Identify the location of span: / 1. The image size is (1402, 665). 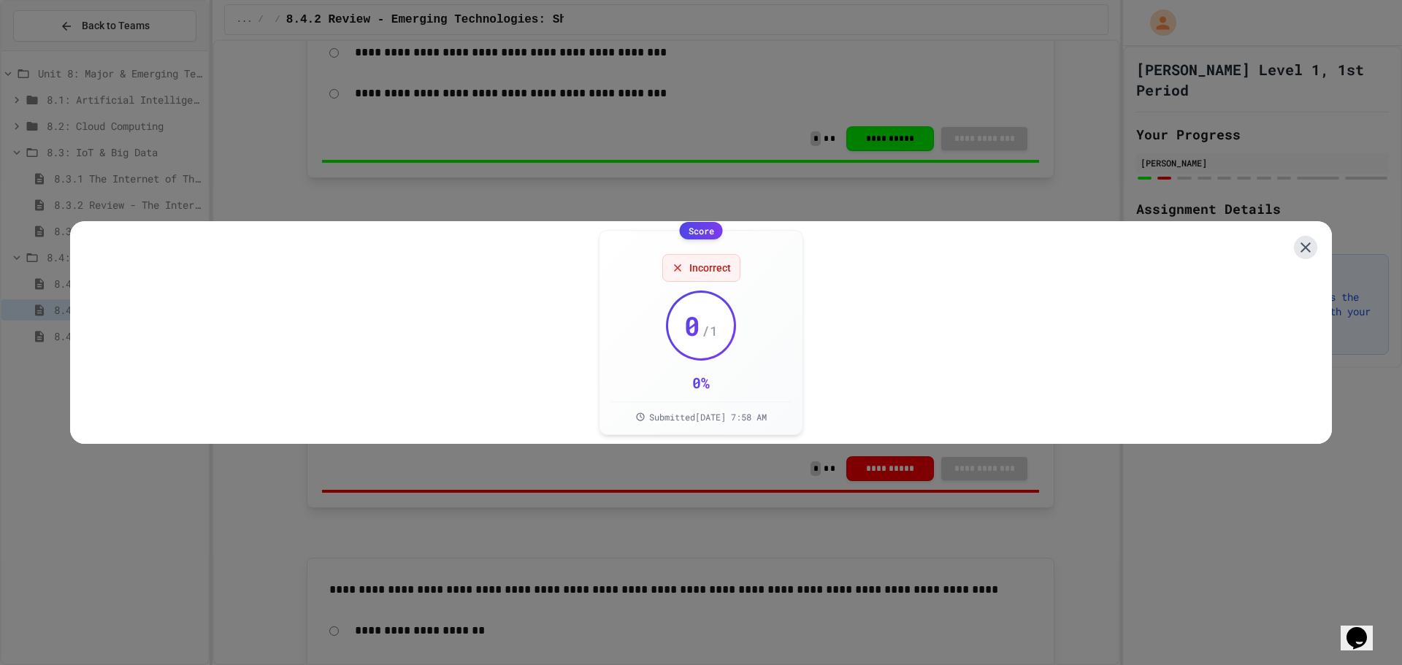
(710, 331).